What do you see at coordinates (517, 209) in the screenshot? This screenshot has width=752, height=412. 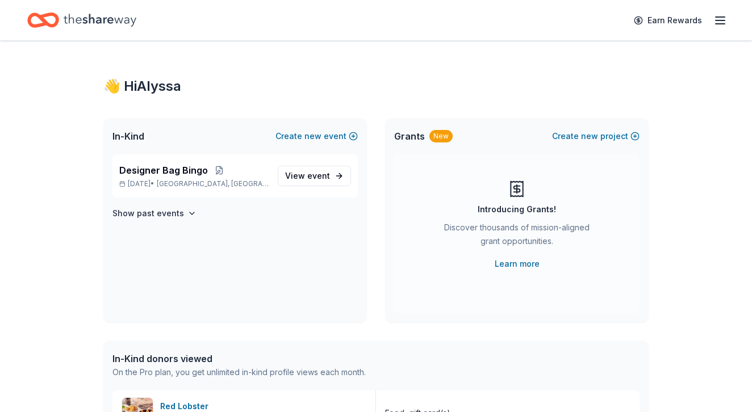 I see `div: Introducing Grants!` at bounding box center [517, 209].